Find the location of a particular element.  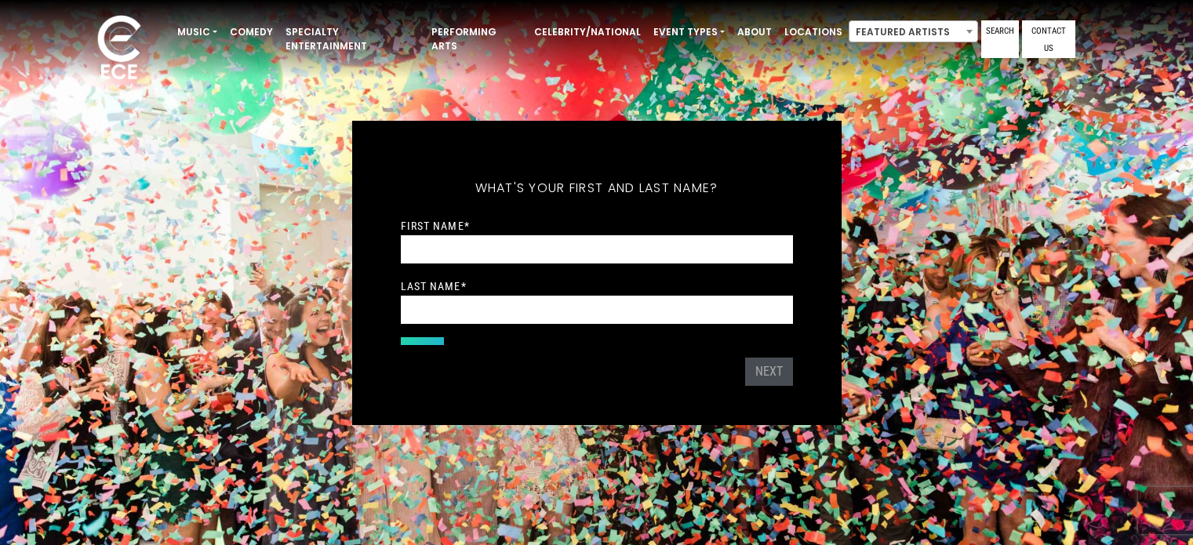

h5: What's your first and last name? is located at coordinates (597, 188).